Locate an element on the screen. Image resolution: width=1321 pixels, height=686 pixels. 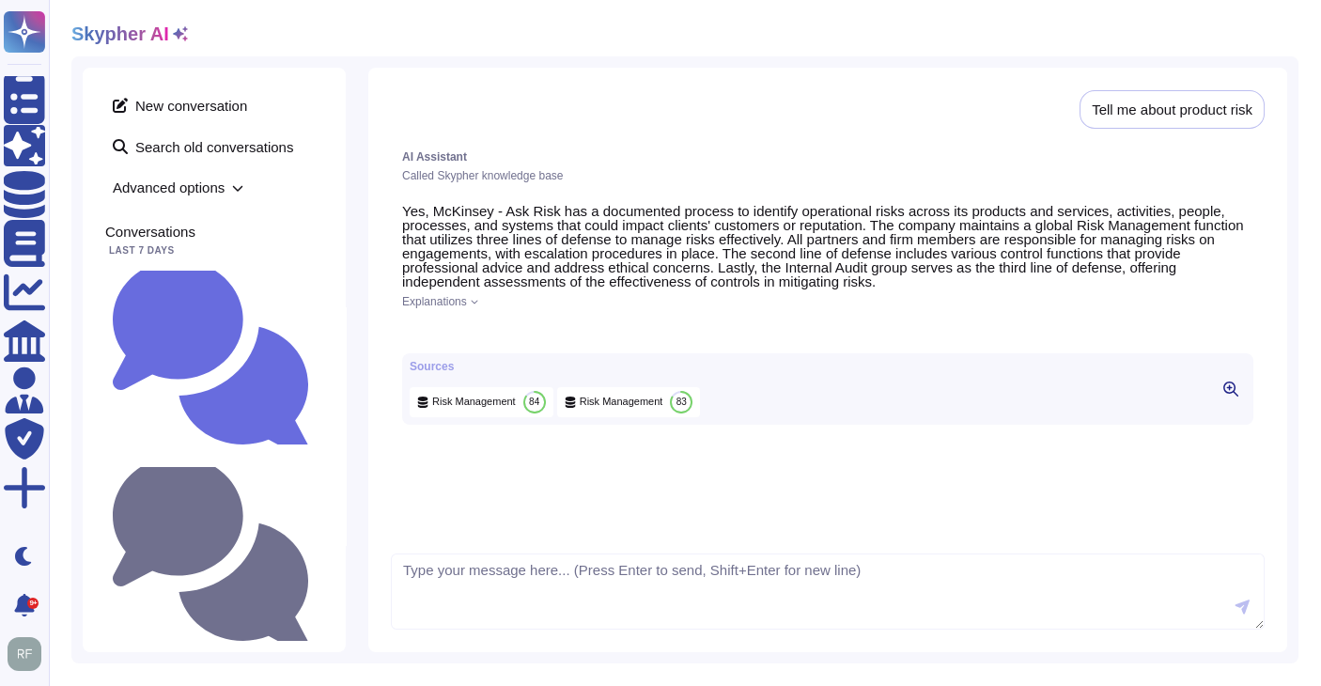
div: 9+ is located at coordinates (33, 603).